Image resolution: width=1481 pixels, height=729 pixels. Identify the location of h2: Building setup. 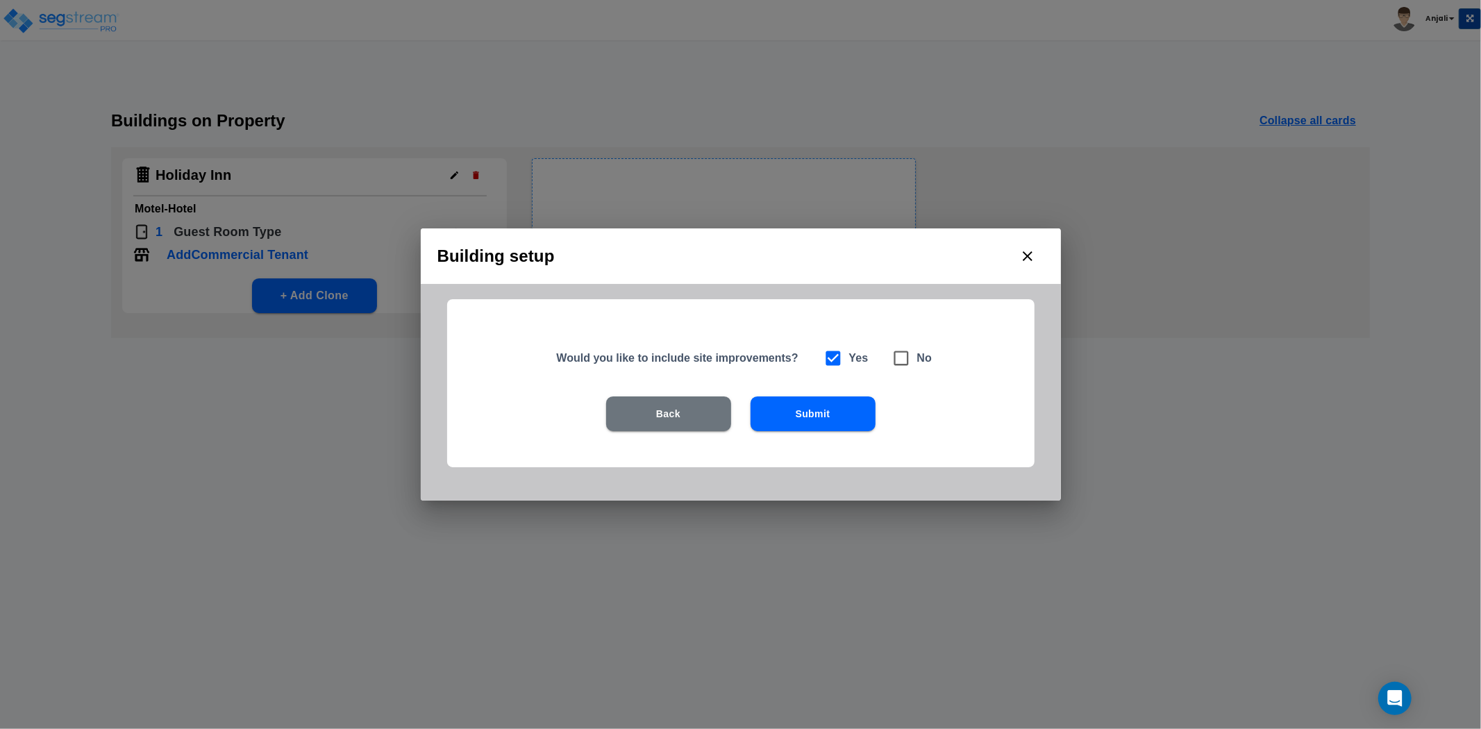
(741, 256).